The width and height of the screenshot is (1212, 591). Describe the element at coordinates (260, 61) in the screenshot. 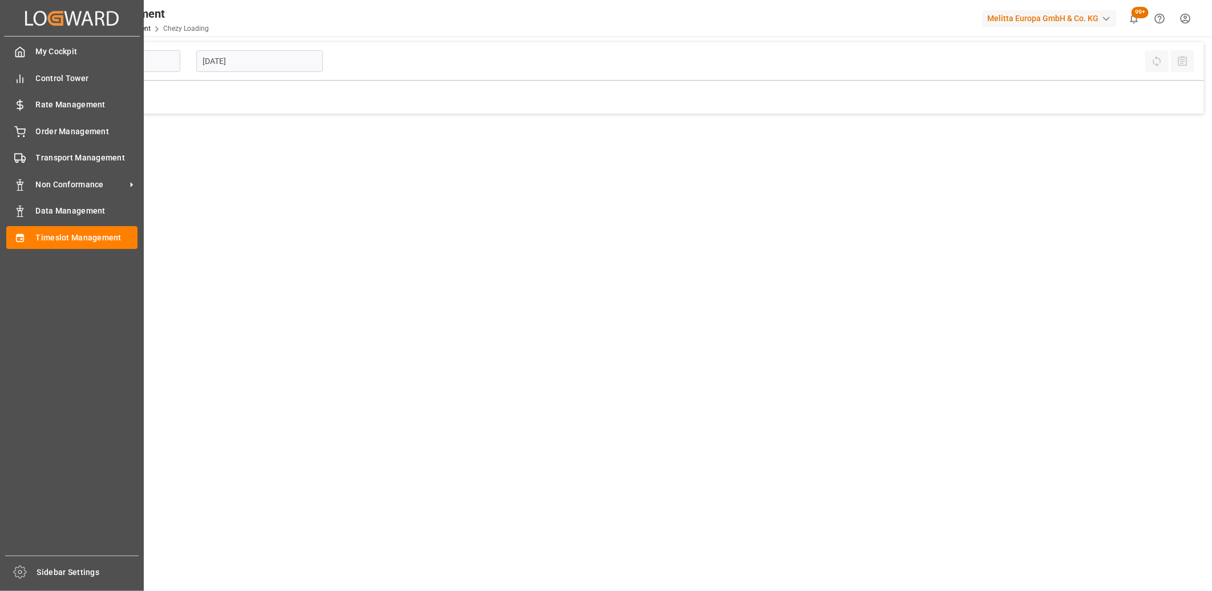

I see `input: DD-MM-YYYY` at that location.